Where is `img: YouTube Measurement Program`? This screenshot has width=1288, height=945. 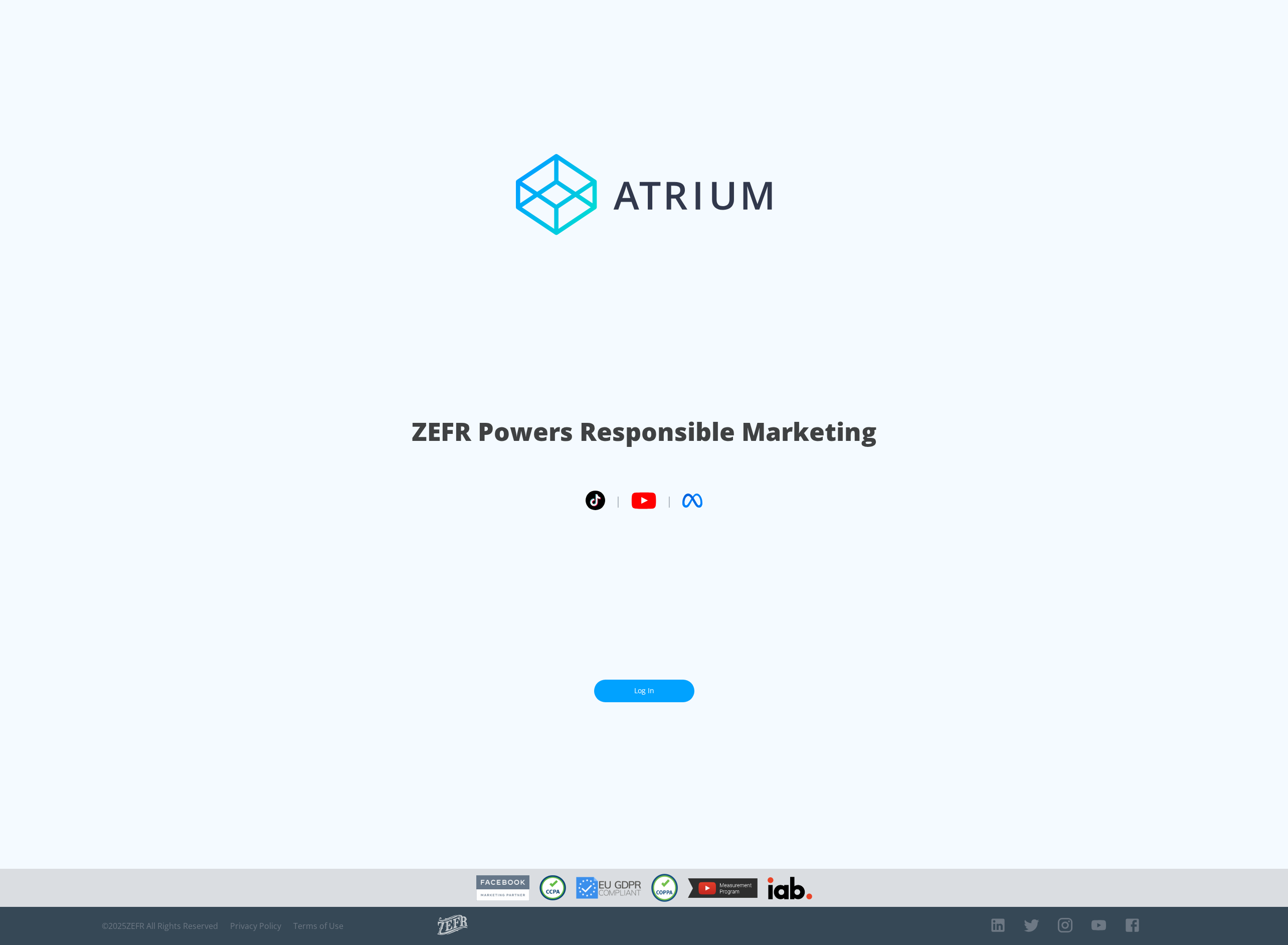 img: YouTube Measurement Program is located at coordinates (722, 888).